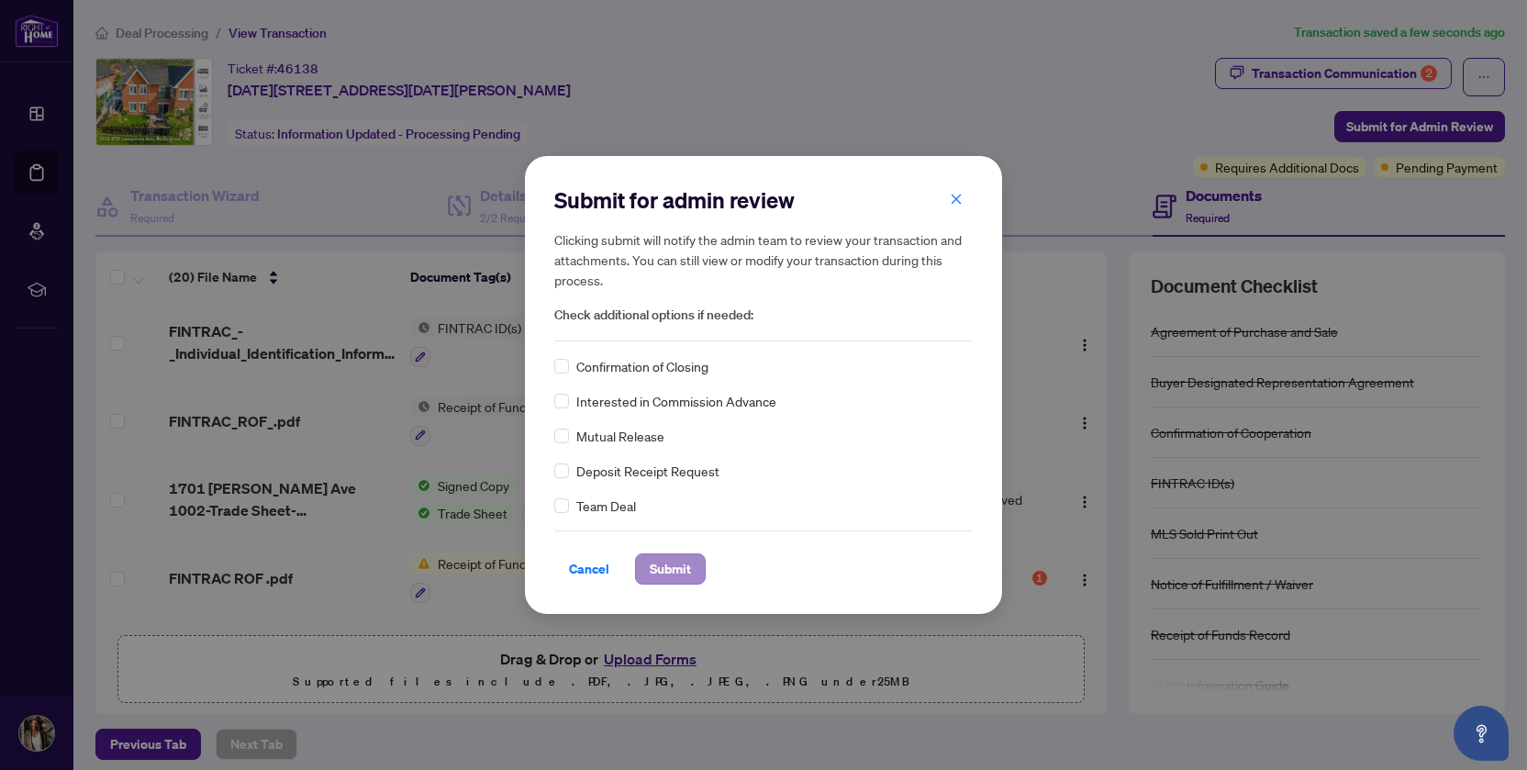 The image size is (1527, 770). Describe the element at coordinates (670, 569) in the screenshot. I see `span: Submit` at that location.